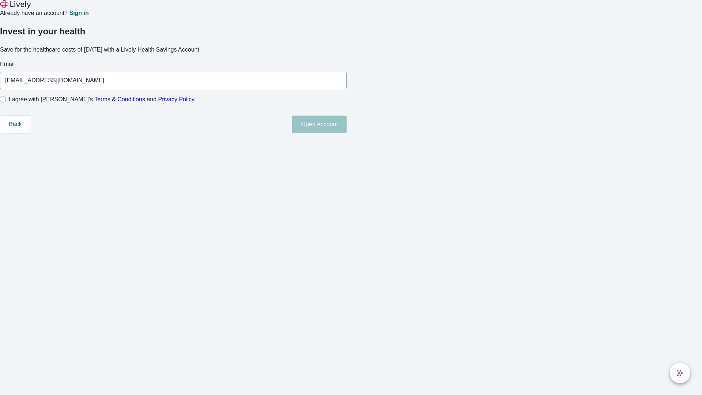  Describe the element at coordinates (79, 13) in the screenshot. I see `a: Sign in` at that location.